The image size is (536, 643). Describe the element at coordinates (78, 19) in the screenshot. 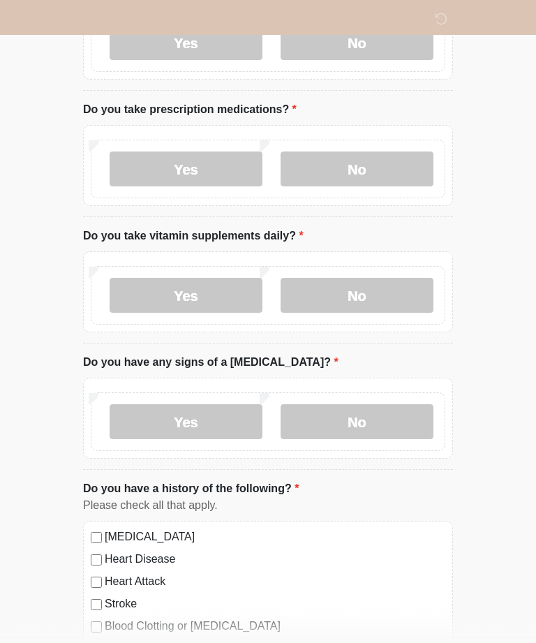

I see `img: Sm Skin La Laser Logo` at that location.